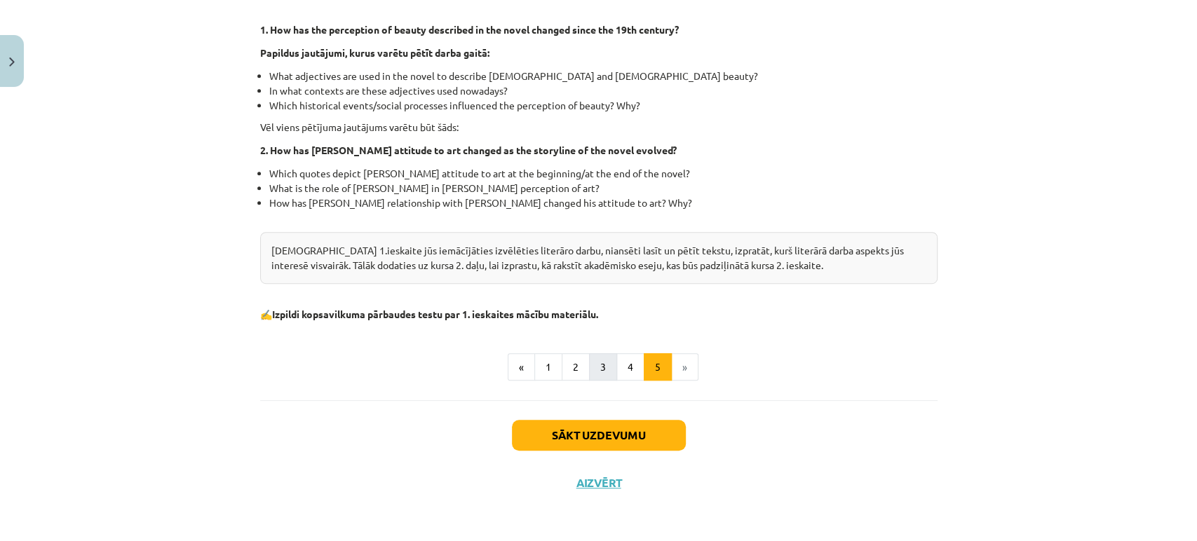 The height and width of the screenshot is (541, 1197). I want to click on b: Izpildi kopsavilkuma pārbaudes testu par 1. ieskaites mācību materiālu., so click(435, 314).